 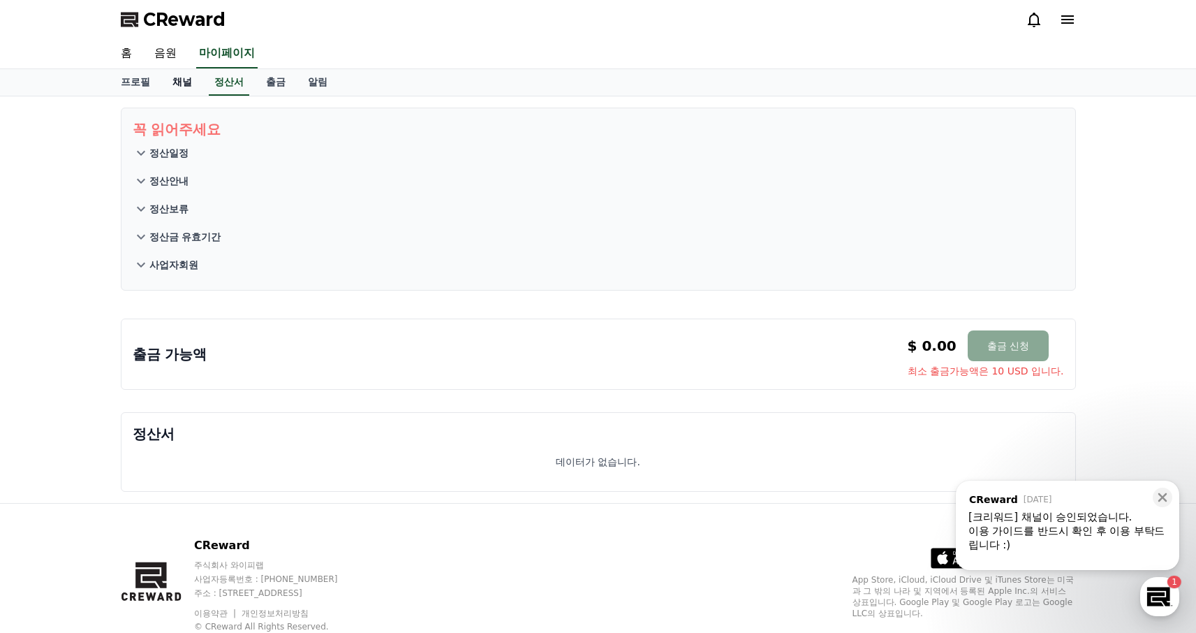 I want to click on p: 정산안내, so click(x=169, y=181).